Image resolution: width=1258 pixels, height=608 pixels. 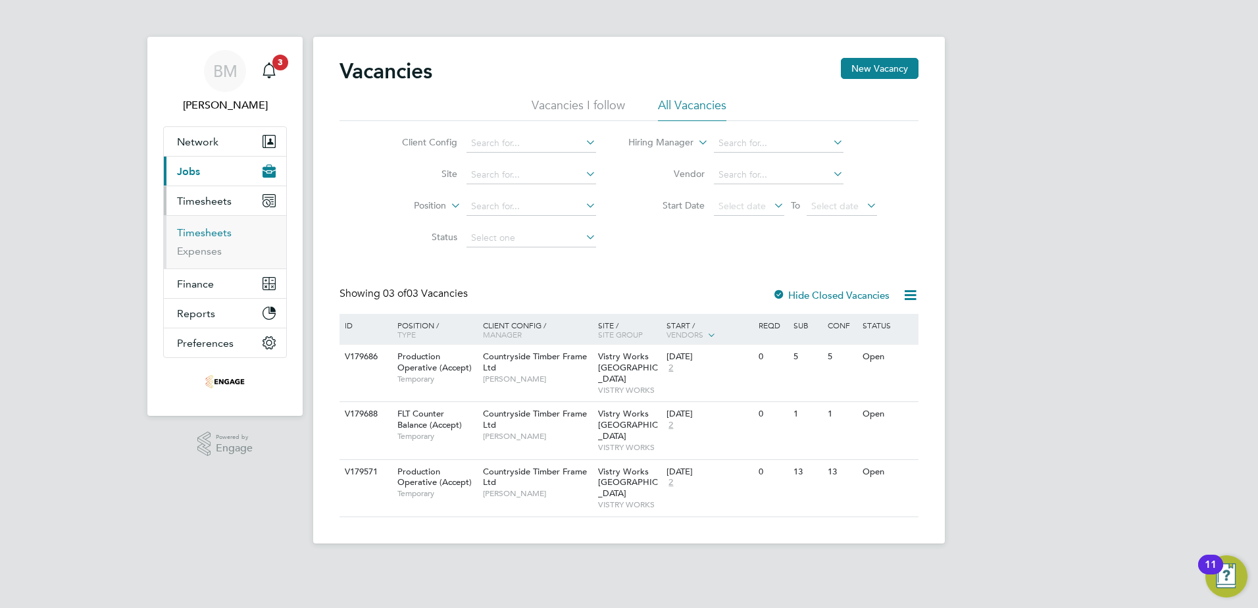 What do you see at coordinates (225, 201) in the screenshot?
I see `button: Timesheets` at bounding box center [225, 201].